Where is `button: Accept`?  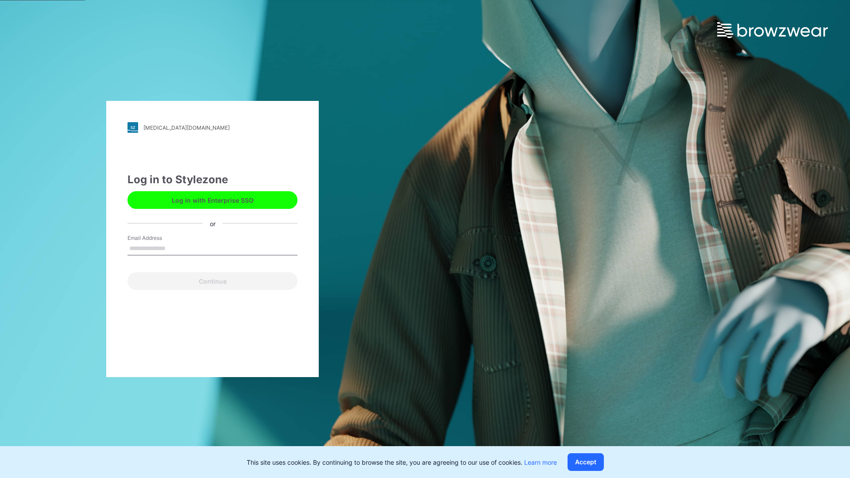 button: Accept is located at coordinates (586, 462).